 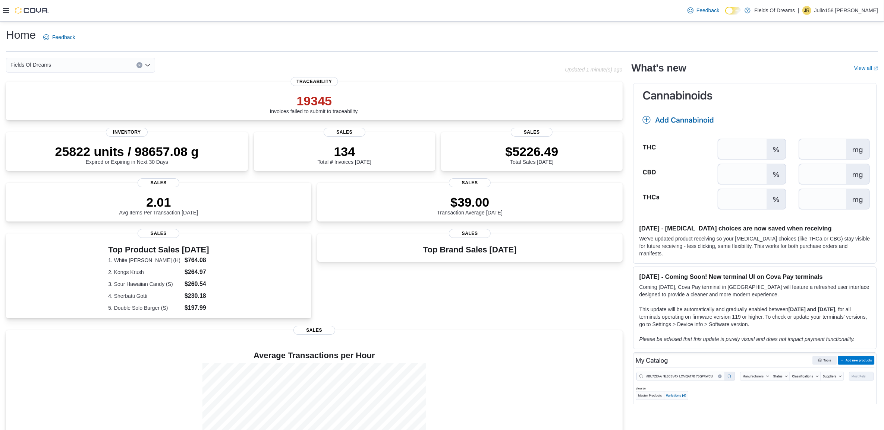 I want to click on div: Expired or Expiring in Next 30 Days, so click(x=127, y=155).